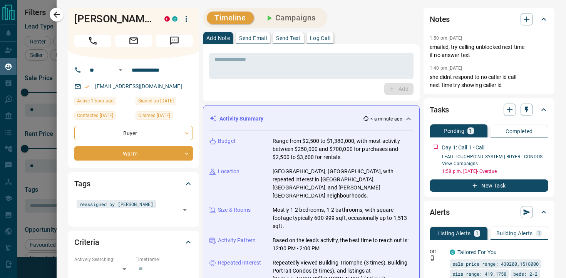 This screenshot has width=566, height=278. I want to click on div: Tasks, so click(489, 110).